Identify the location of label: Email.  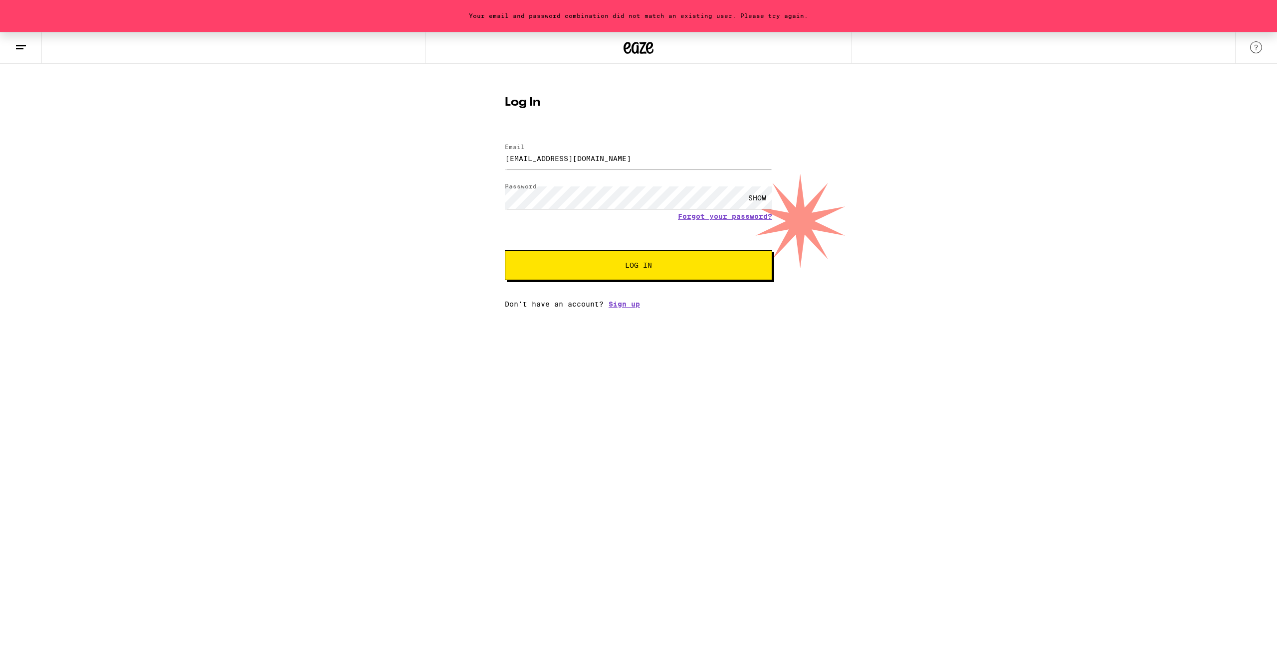
(515, 147).